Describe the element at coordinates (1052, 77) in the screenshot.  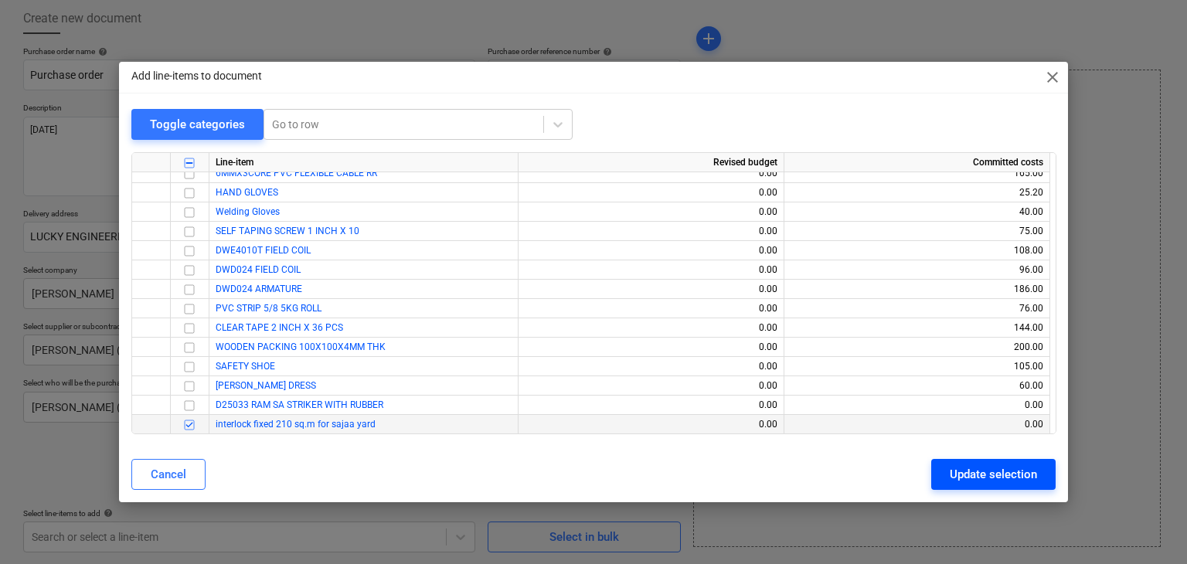
I see `span: close` at that location.